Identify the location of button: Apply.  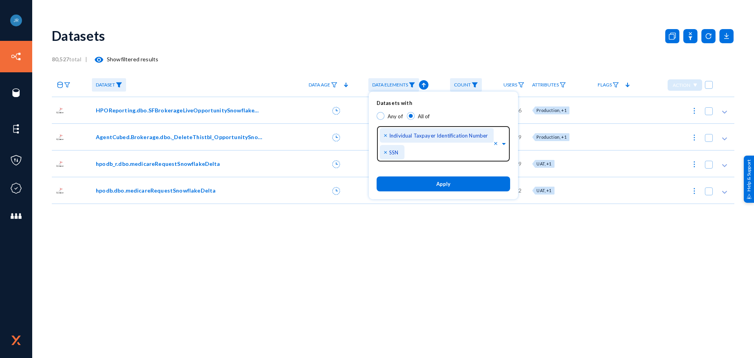
(444, 183).